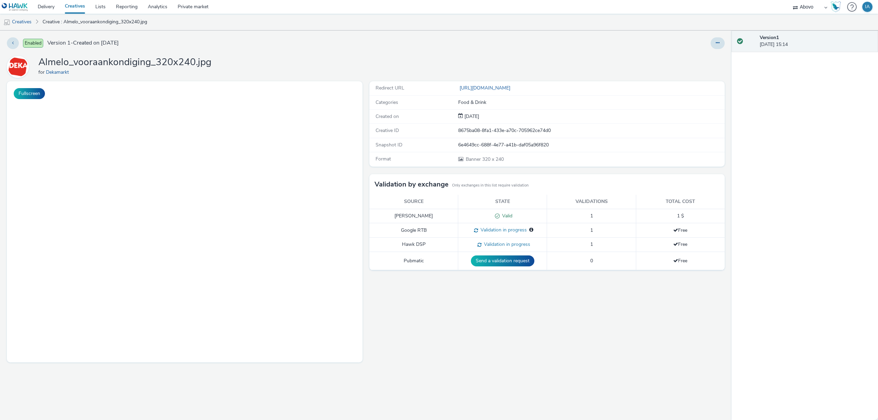  Describe the element at coordinates (837, 7) in the screenshot. I see `a: Hawk Academy` at that location.